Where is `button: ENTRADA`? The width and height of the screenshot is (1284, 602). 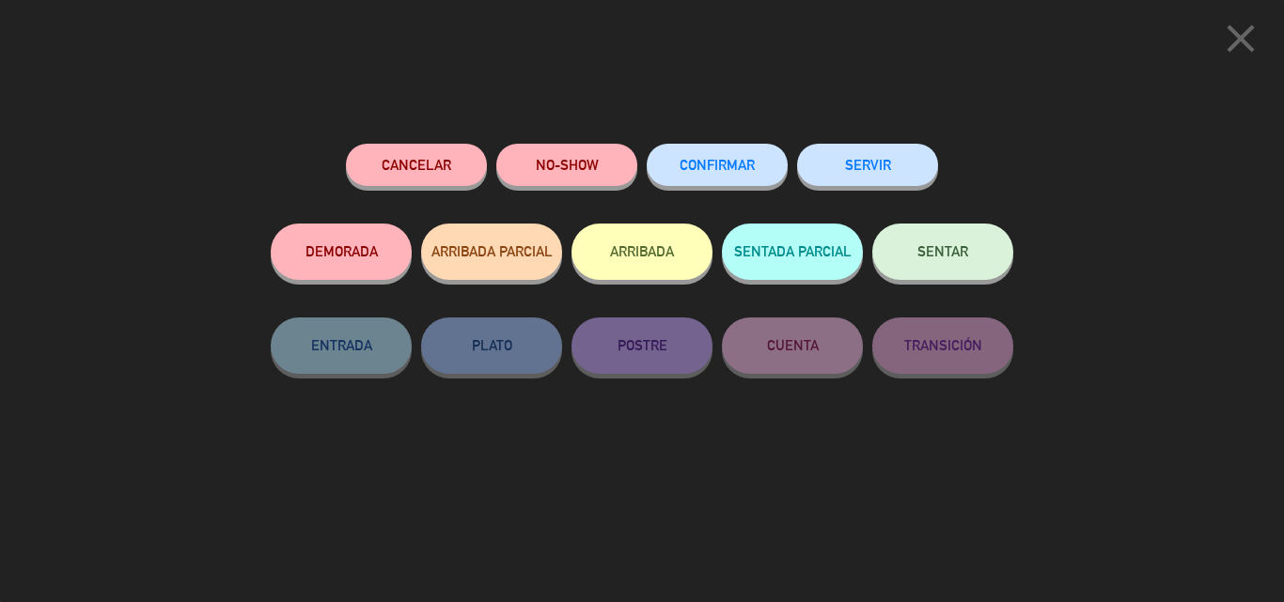
button: ENTRADA is located at coordinates (341, 346).